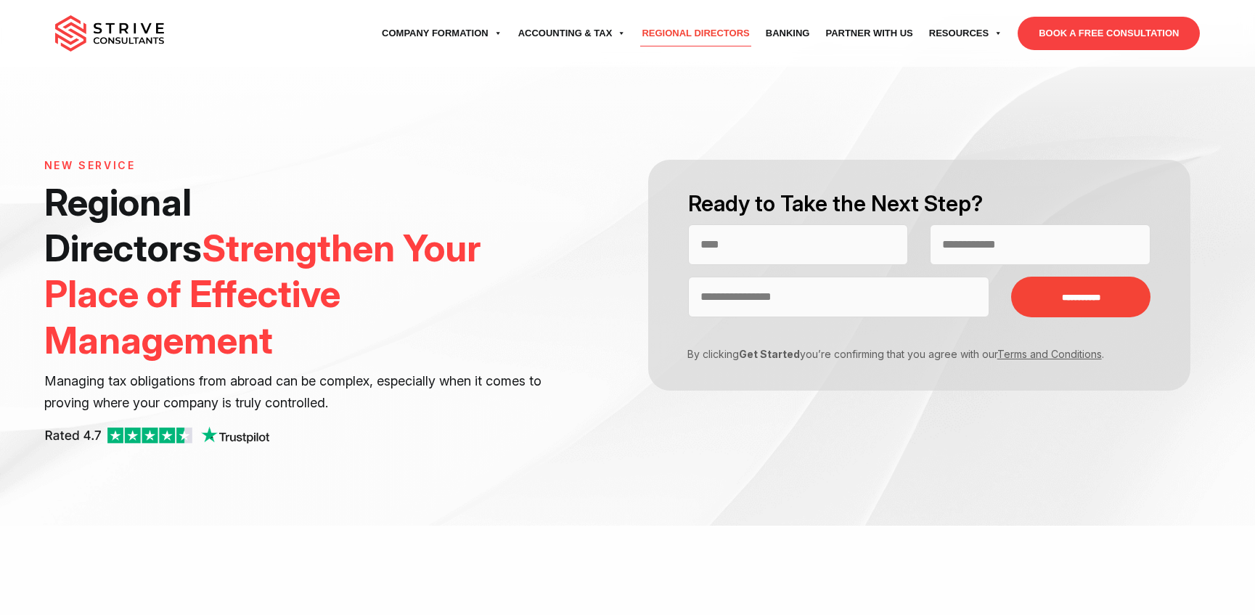 This screenshot has width=1255, height=615. What do you see at coordinates (1109, 33) in the screenshot?
I see `a: BOOK A FREE CONSULTATION` at bounding box center [1109, 33].